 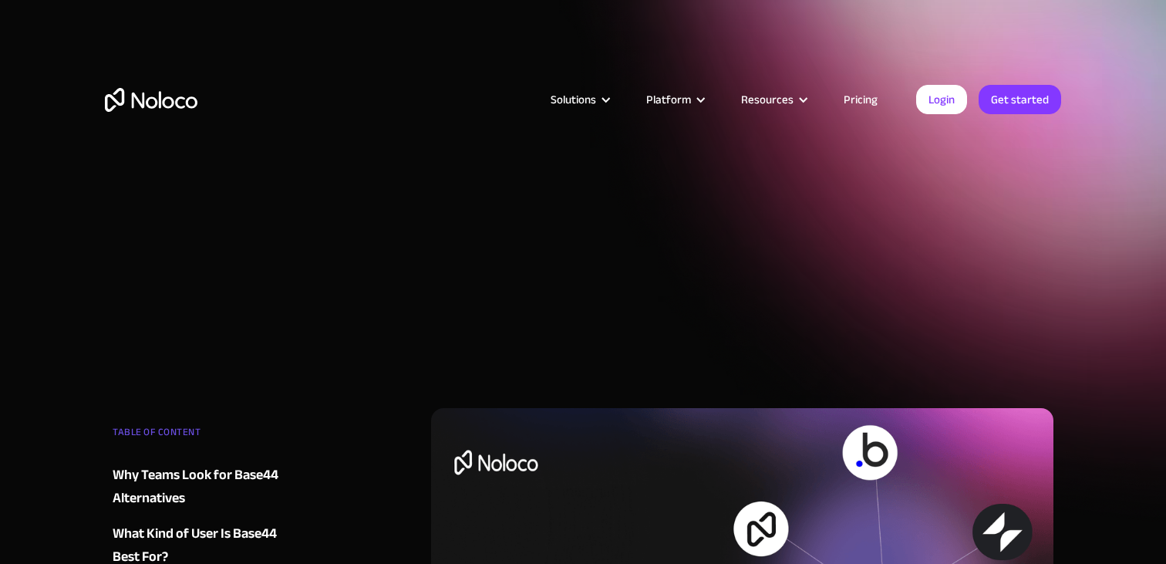 I want to click on a: Why Teams Look for Base44 Alternatives, so click(x=206, y=487).